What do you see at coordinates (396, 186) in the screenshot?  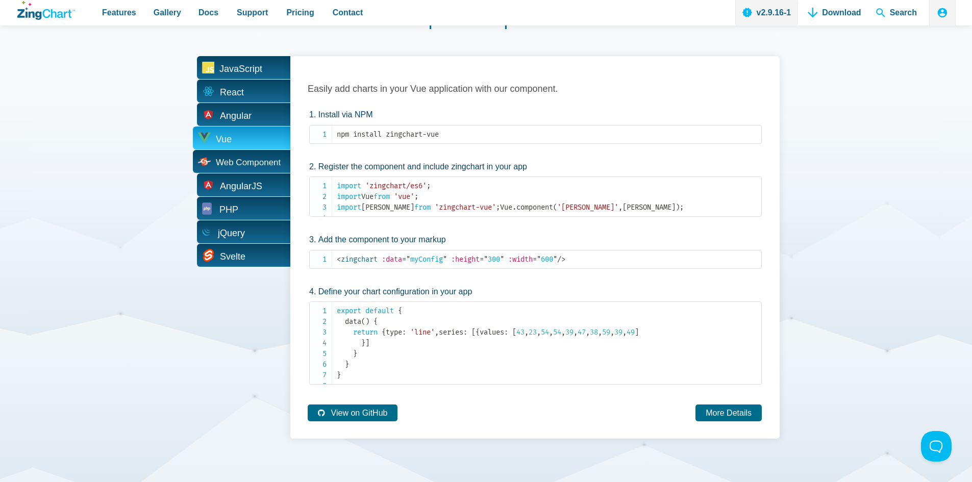 I see `span: 'zingchart/es6'` at bounding box center [396, 186].